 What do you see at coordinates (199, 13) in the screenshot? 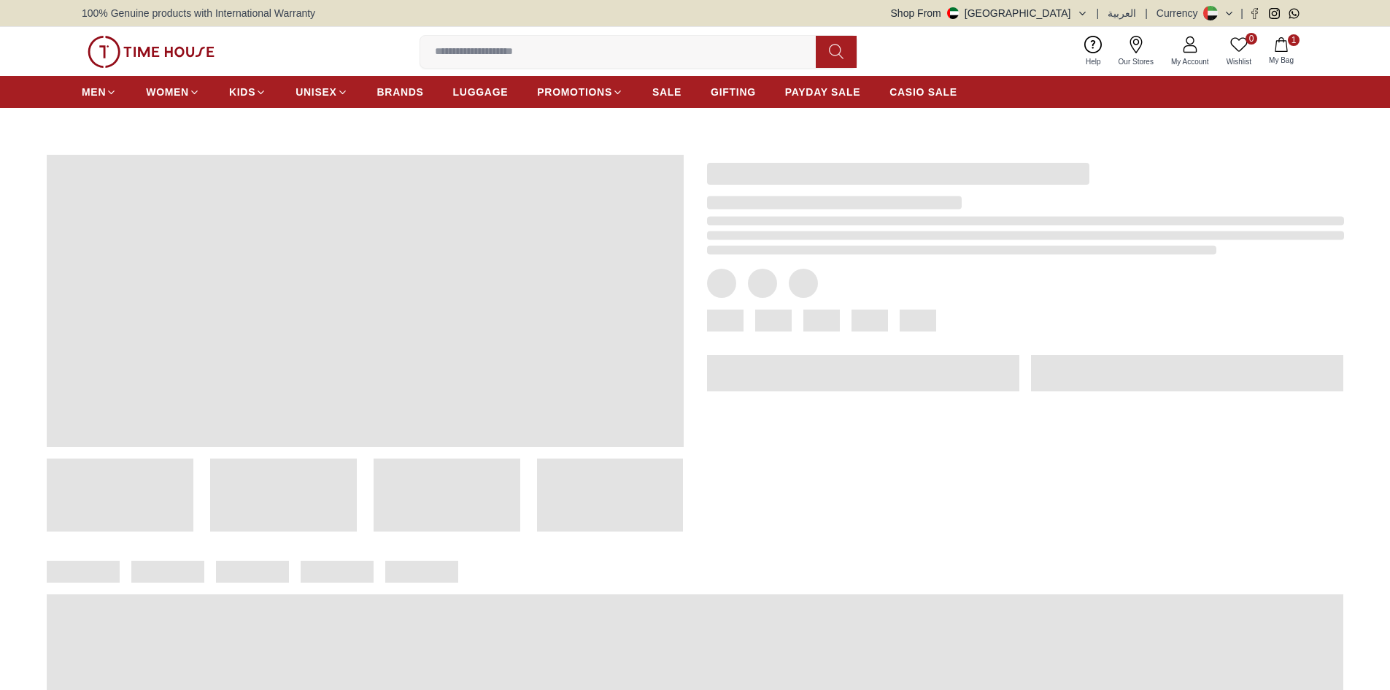
I see `span: 100% Genuine products with International Warranty` at bounding box center [199, 13].